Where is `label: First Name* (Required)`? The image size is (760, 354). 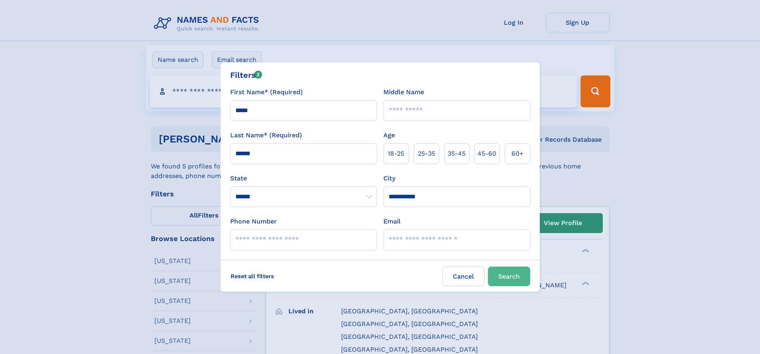 label: First Name* (Required) is located at coordinates (266, 92).